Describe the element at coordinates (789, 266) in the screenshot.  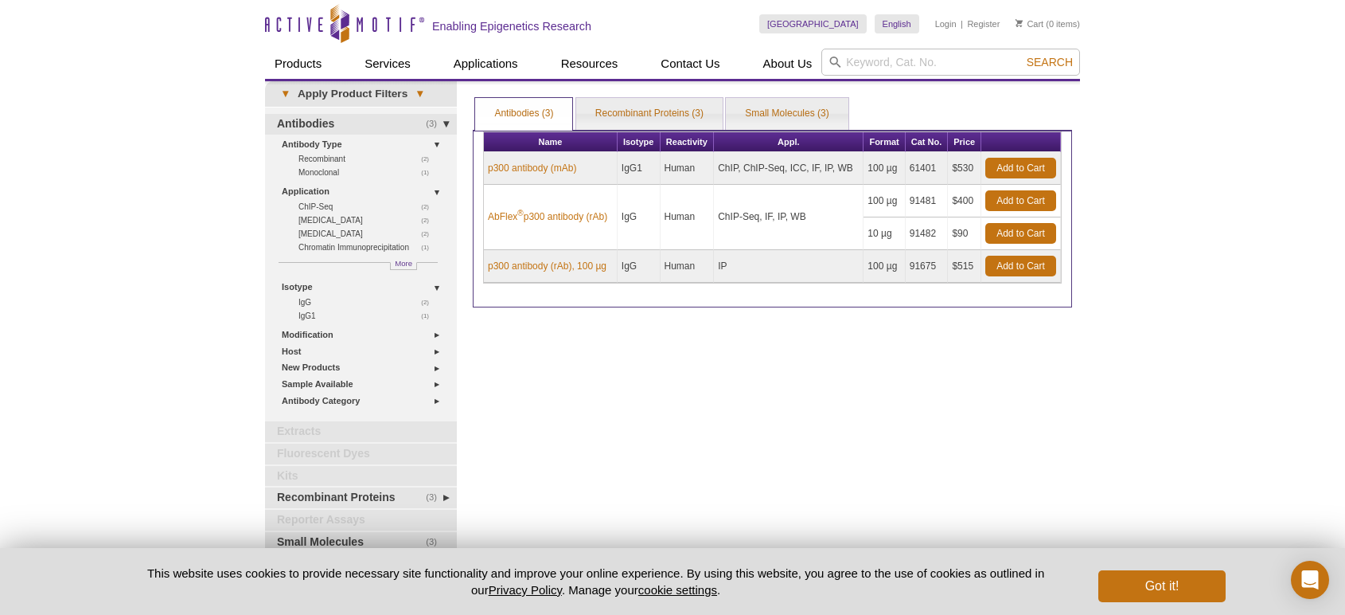
I see `td: IP` at that location.